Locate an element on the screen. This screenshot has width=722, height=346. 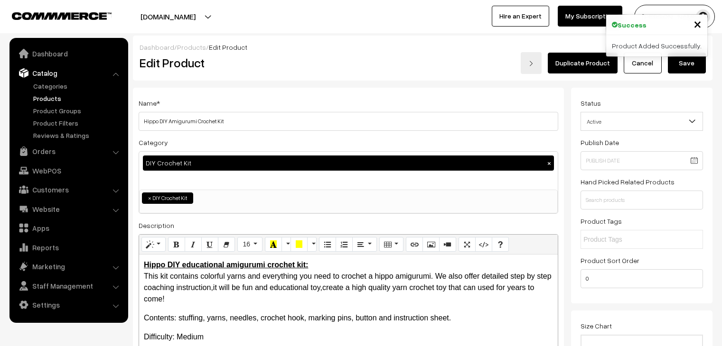
button: Underline (CTRL+U) is located at coordinates (210, 245).